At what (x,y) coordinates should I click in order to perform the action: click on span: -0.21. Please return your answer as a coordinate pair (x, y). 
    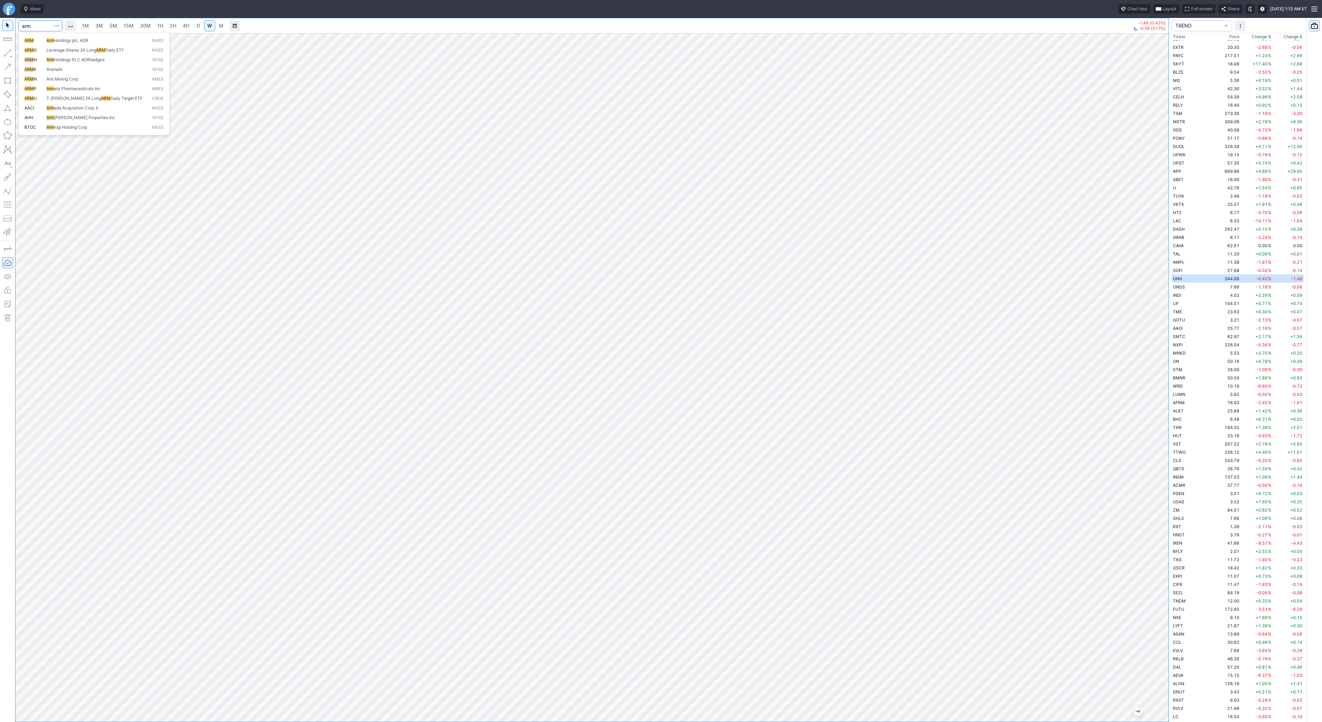
    Looking at the image, I should click on (1297, 262).